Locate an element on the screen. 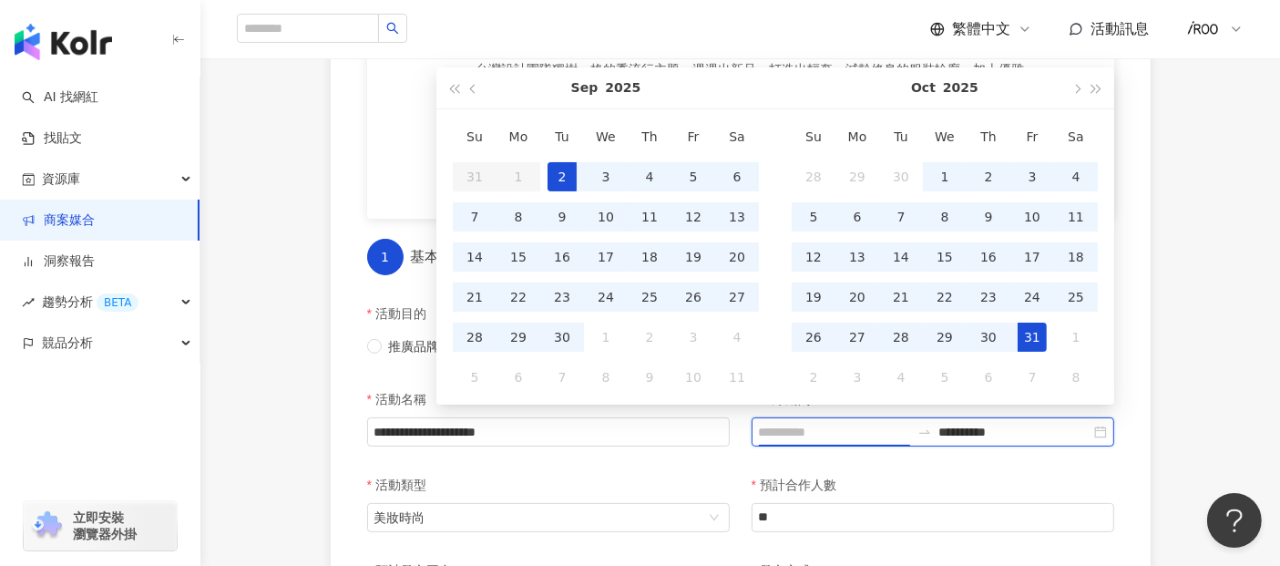 The image size is (1280, 566). td: 2025-09-15 is located at coordinates (518, 257).